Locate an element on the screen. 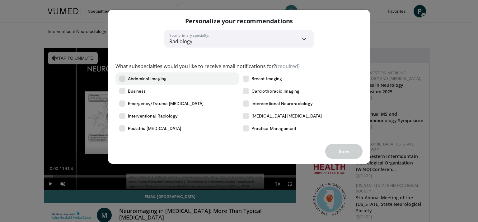  span: Breast Imaging is located at coordinates (266, 79).